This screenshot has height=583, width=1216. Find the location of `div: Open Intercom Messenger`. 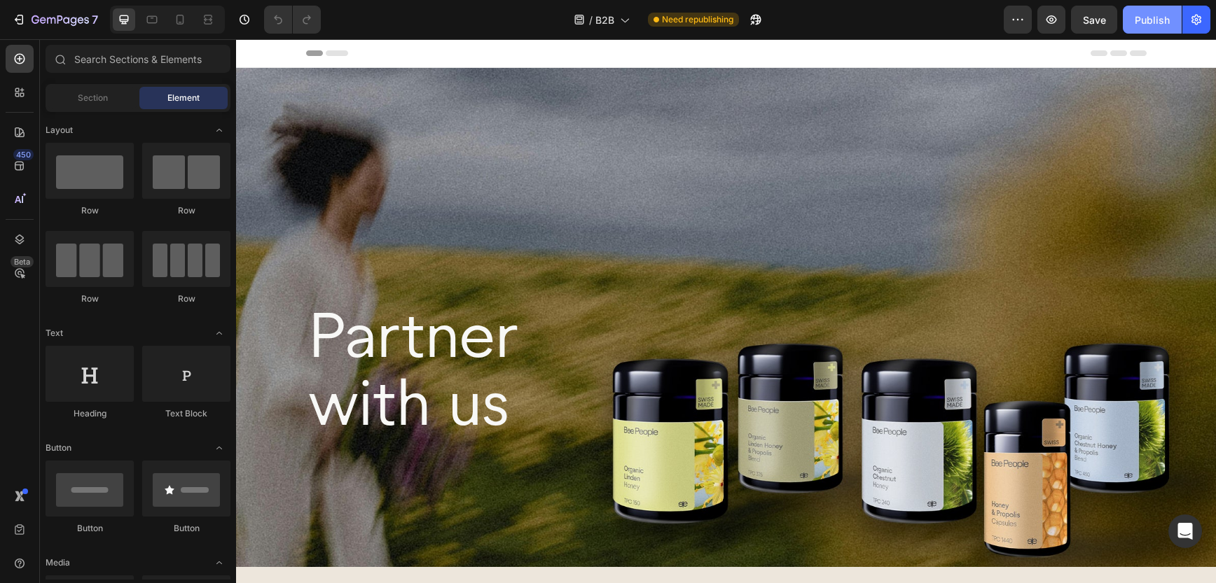

div: Open Intercom Messenger is located at coordinates (1185, 532).